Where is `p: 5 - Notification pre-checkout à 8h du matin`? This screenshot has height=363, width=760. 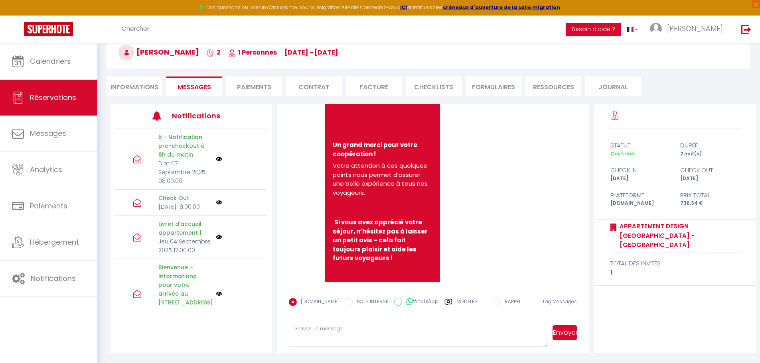 p: 5 - Notification pre-checkout à 8h du matin is located at coordinates (184, 146).